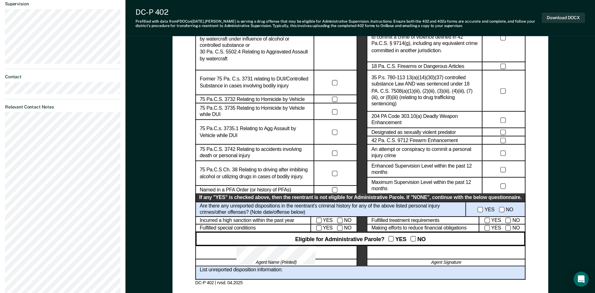 The height and width of the screenshot is (293, 595). What do you see at coordinates (360, 272) in the screenshot?
I see `div: List unreported disposition information:` at bounding box center [360, 272].